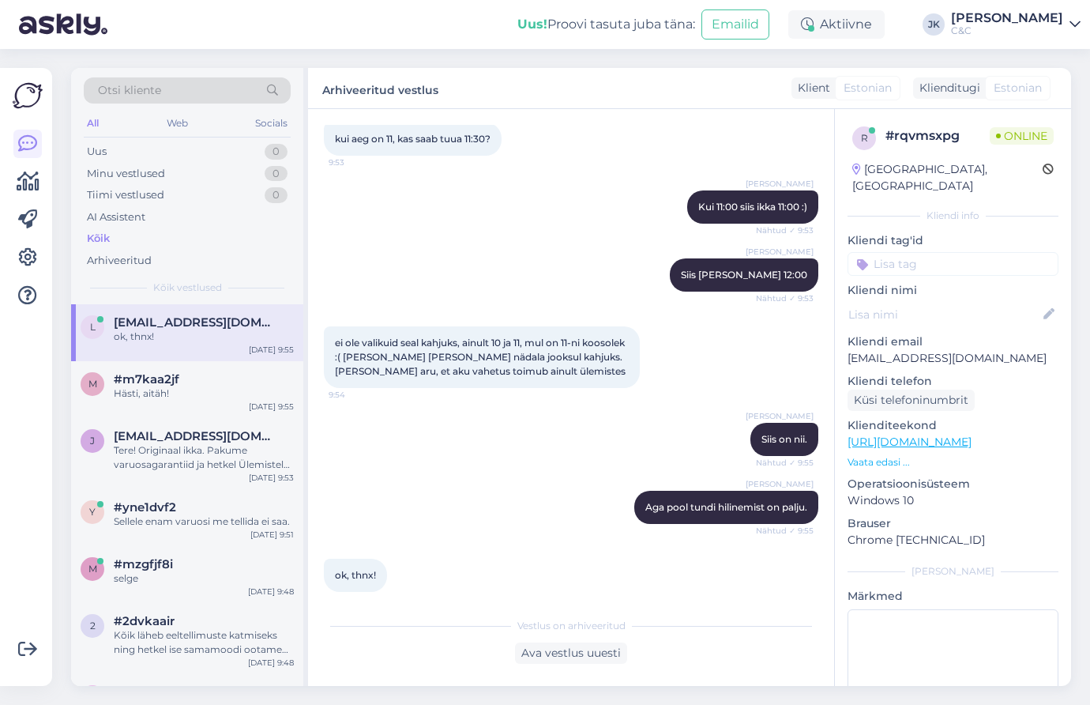 The width and height of the screenshot is (1090, 705). Describe the element at coordinates (98, 239) in the screenshot. I see `div: Kõik` at that location.